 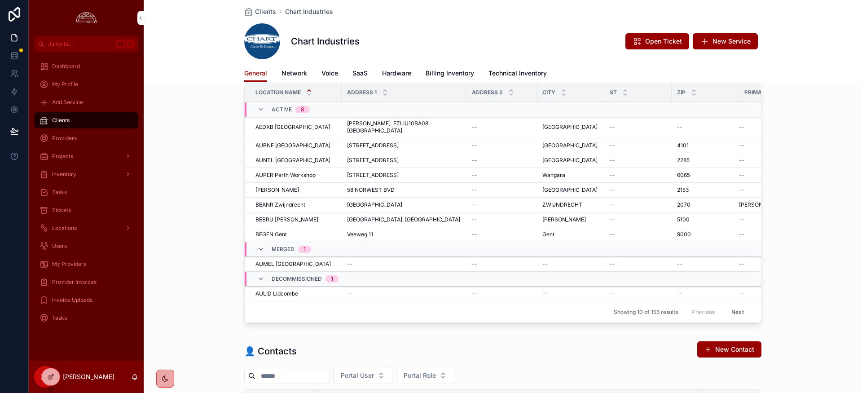 I want to click on span: Users, so click(x=59, y=246).